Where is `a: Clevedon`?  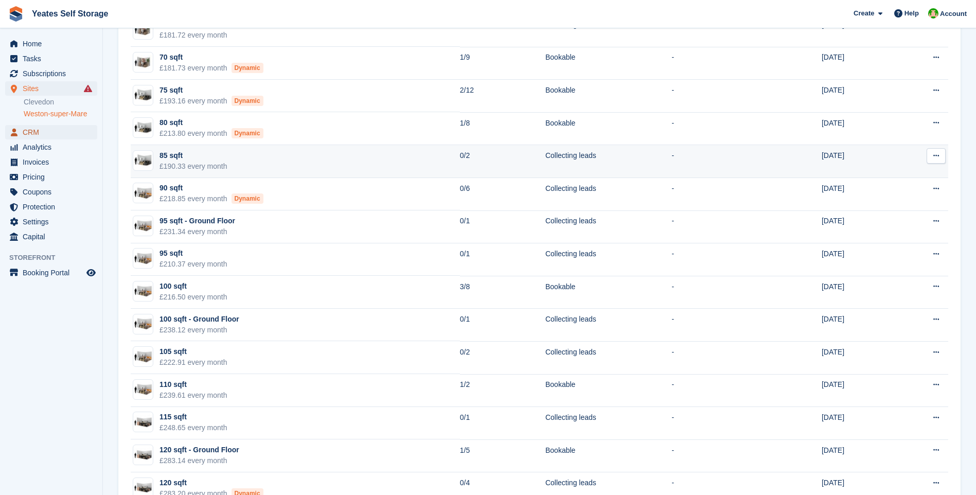 a: Clevedon is located at coordinates (60, 102).